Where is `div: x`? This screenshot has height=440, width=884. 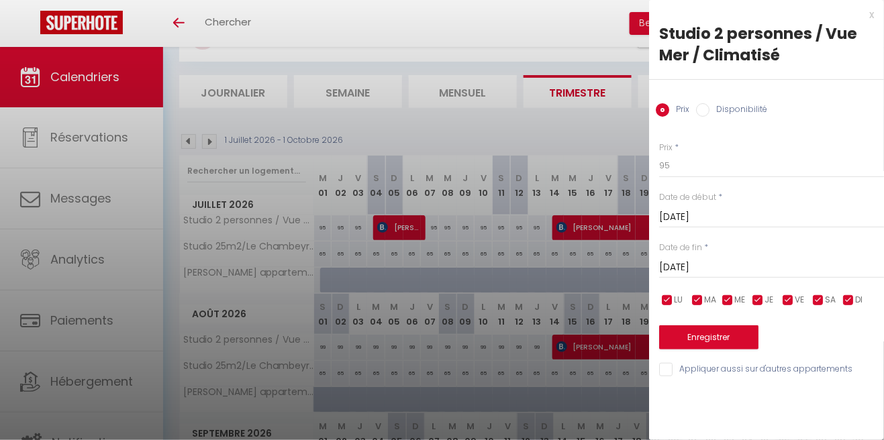
div: x is located at coordinates (761, 15).